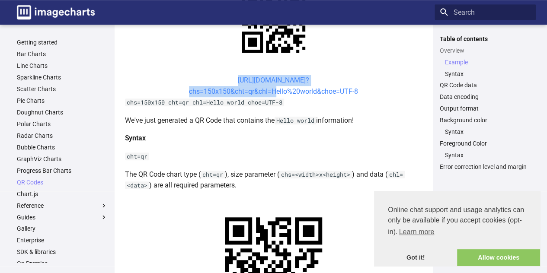 Image resolution: width=547 pixels, height=273 pixels. I want to click on code: chs=150x150 cht=qr chl=Hello world choe=UTF-8, so click(205, 102).